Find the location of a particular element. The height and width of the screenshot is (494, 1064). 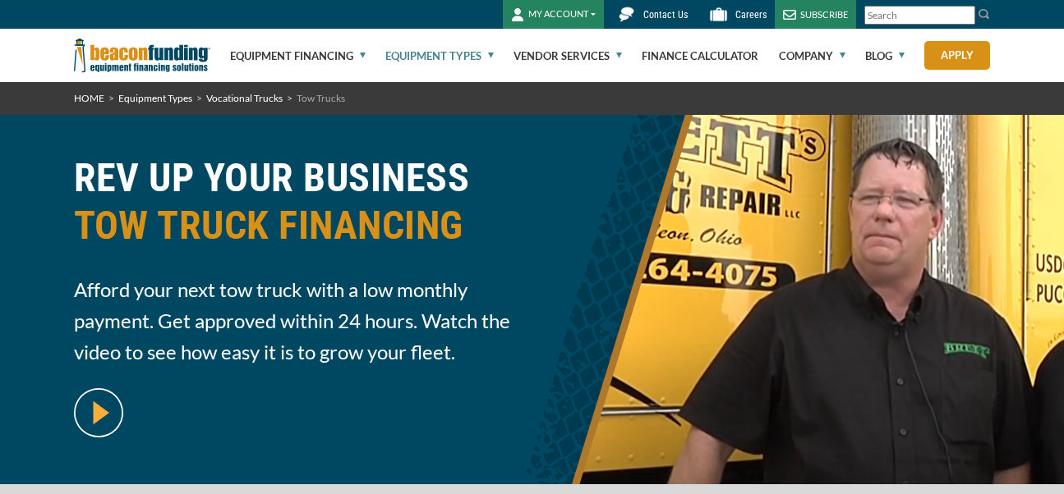

a: Vocational Trucks is located at coordinates (244, 98).